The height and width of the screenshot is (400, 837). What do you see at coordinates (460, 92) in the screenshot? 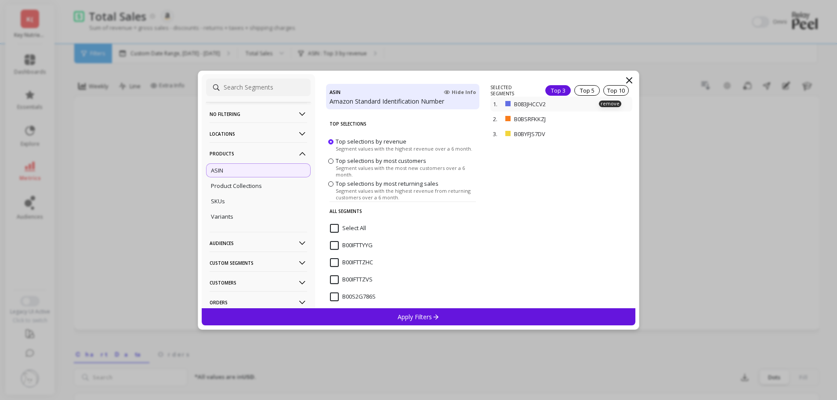
I see `span: Hide Info` at bounding box center [460, 92].